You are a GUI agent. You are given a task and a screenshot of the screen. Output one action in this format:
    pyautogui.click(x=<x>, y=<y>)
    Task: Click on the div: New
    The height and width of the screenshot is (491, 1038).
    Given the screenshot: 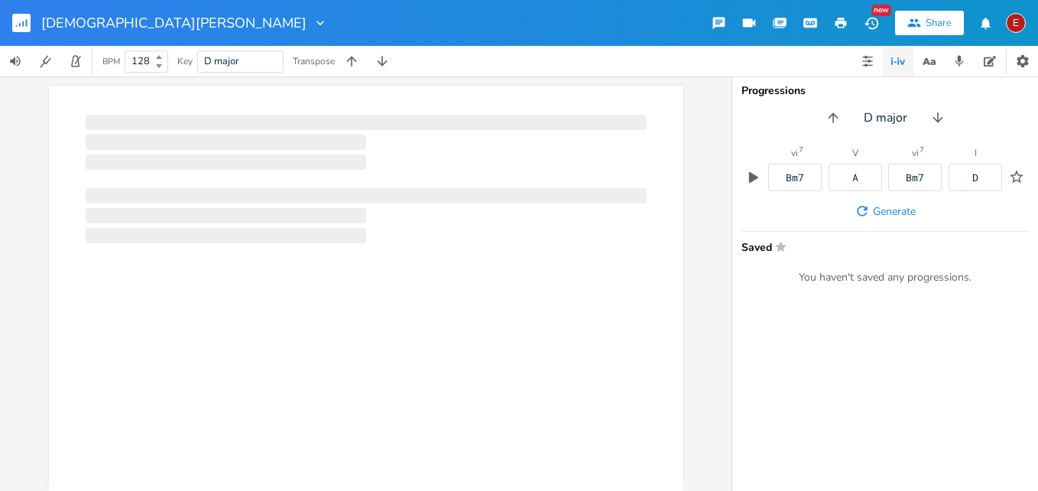 What is the action you would take?
    pyautogui.click(x=882, y=10)
    